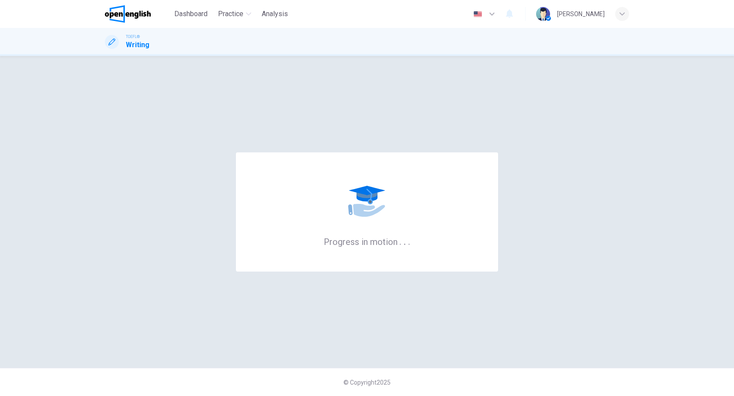 This screenshot has width=734, height=396. I want to click on img: en, so click(478, 14).